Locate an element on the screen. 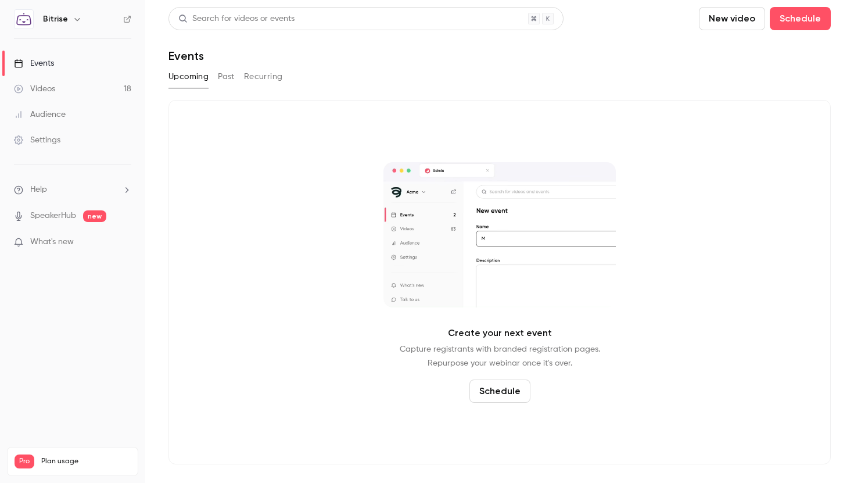  button: Recurring is located at coordinates (263, 77).